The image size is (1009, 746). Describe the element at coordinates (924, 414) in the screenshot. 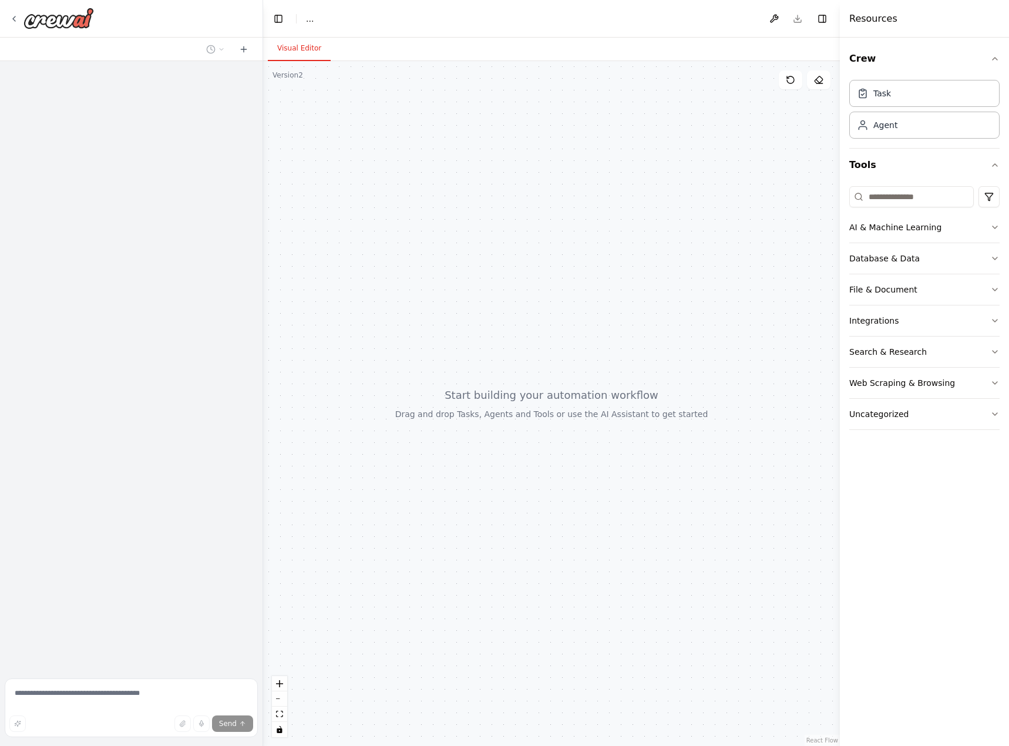

I see `button: Uncategorized` at that location.